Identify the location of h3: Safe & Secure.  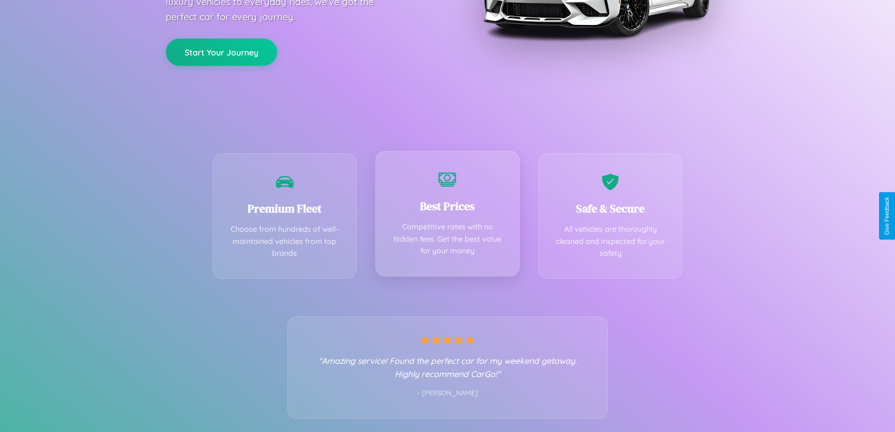
(611, 208).